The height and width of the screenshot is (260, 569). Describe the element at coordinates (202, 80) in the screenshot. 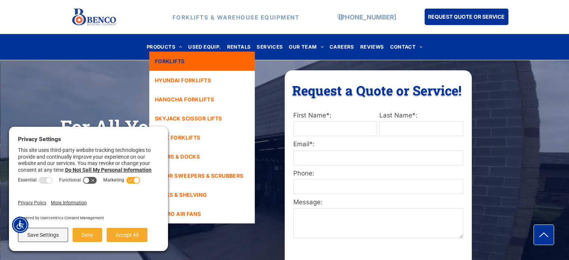

I see `a: HYUNDAI FORKLIFTS` at that location.